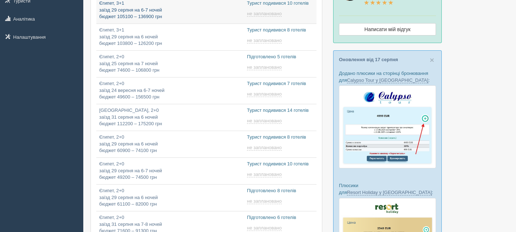  I want to click on a: Оновлення від 17 серпня, so click(368, 59).